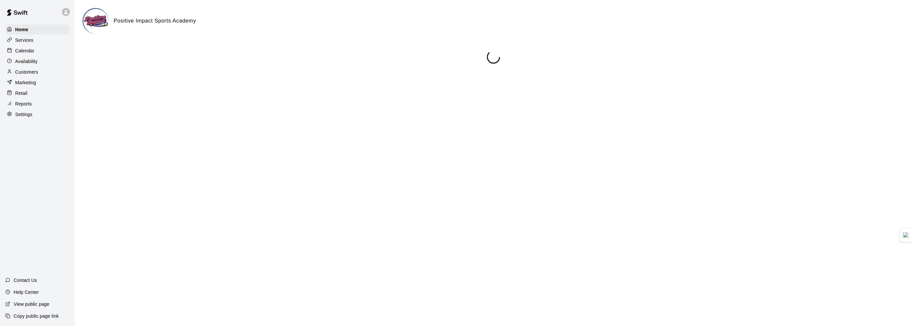 This screenshot has width=912, height=326. What do you see at coordinates (37, 29) in the screenshot?
I see `a: Home` at bounding box center [37, 29].